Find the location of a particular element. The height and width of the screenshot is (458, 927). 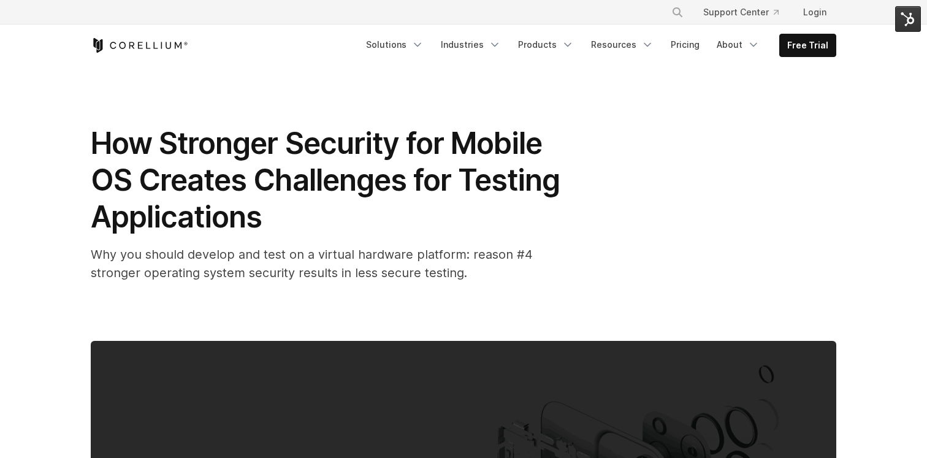

a: Industries is located at coordinates (471, 45).